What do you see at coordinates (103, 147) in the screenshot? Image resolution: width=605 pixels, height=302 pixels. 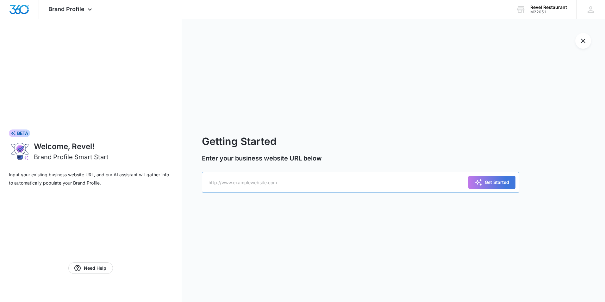 I see `h1: Welcome, Revel!` at bounding box center [103, 147].